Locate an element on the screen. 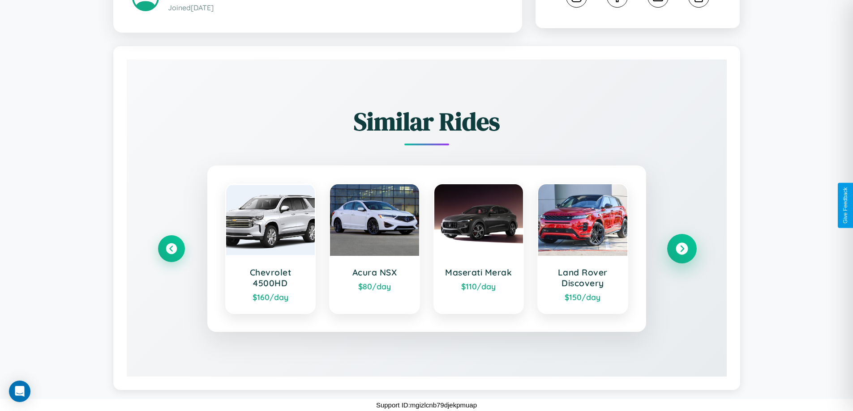 Image resolution: width=853 pixels, height=411 pixels. h3: Land Rover Discovery is located at coordinates (582, 278).